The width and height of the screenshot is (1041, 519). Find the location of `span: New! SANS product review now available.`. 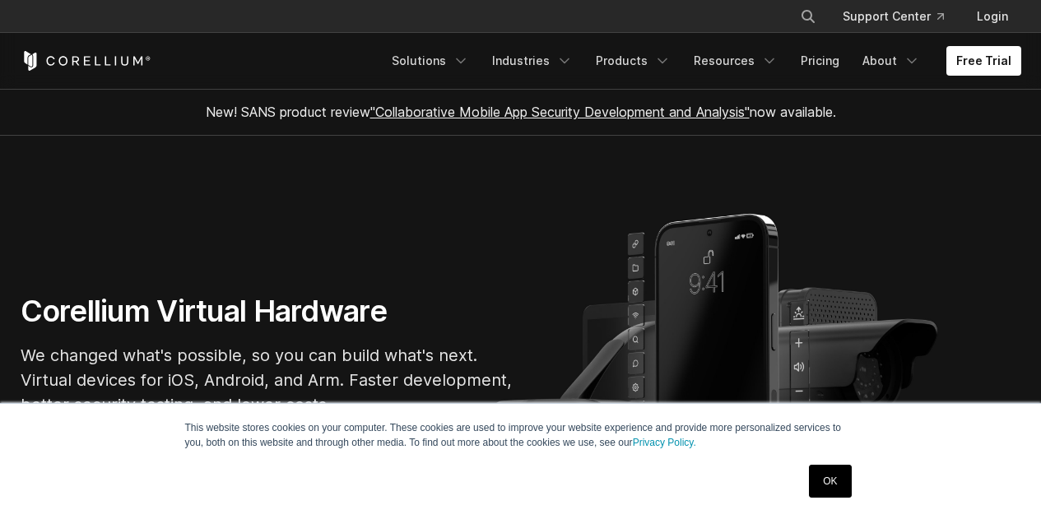

span: New! SANS product review now available. is located at coordinates (521, 112).